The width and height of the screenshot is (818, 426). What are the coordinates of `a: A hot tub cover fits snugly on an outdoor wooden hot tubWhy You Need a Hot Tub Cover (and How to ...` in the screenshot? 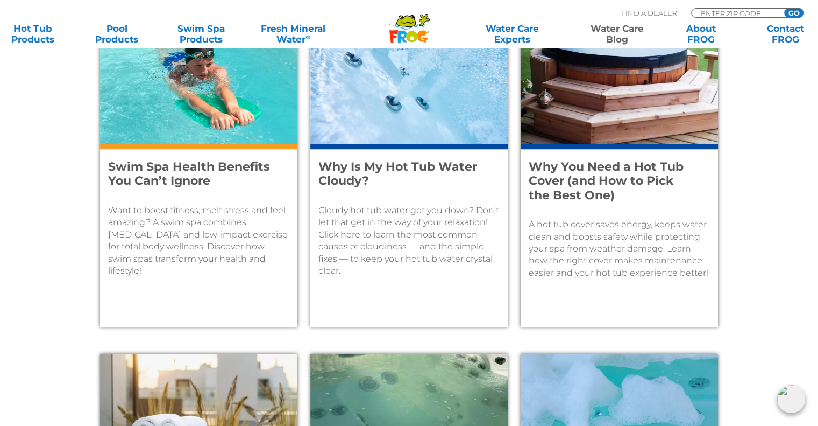 It's located at (619, 166).